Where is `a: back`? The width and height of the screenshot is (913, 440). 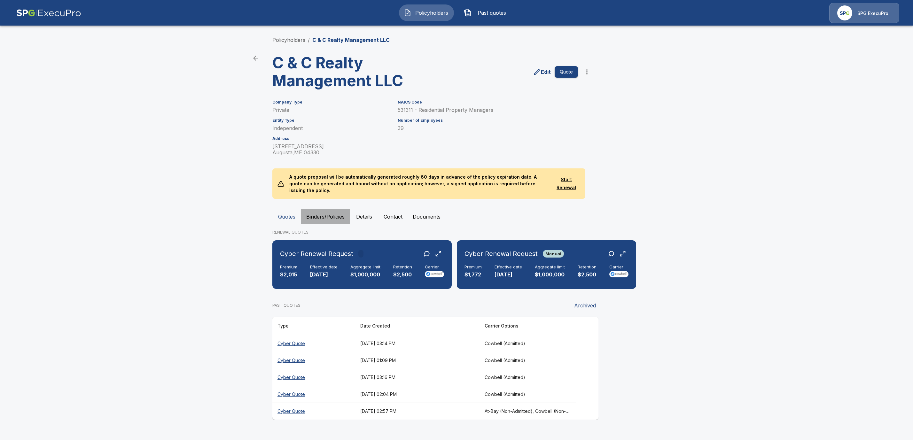 a: back is located at coordinates (256, 58).